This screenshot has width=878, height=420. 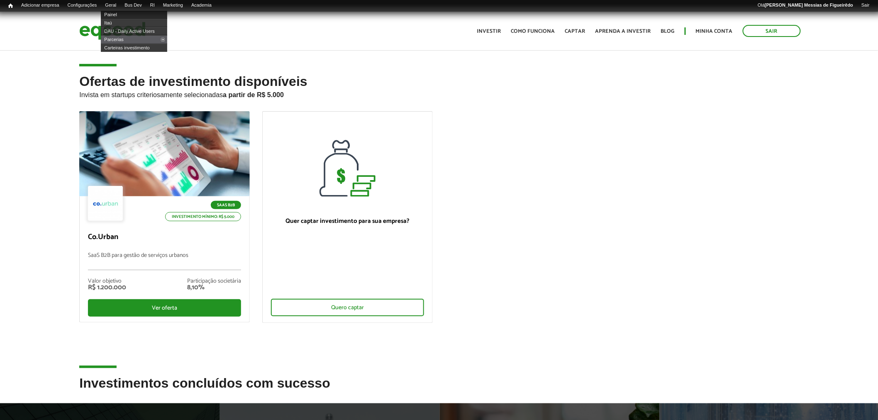 I want to click on a: SaaS B2B Investimento mínimo: R$ 5.000 Co.Urban SaaS B2B para gestão de serviços urbanos Valor ob..., so click(x=164, y=217).